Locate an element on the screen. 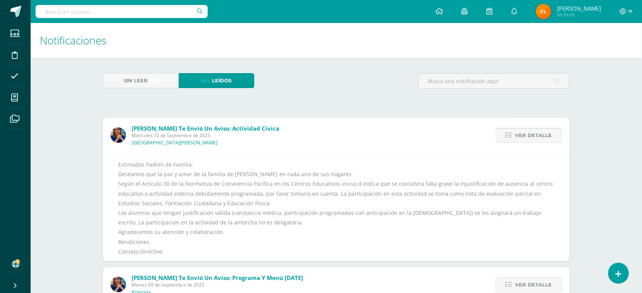 The image size is (642, 293). span: Notificaciones is located at coordinates (73, 40).